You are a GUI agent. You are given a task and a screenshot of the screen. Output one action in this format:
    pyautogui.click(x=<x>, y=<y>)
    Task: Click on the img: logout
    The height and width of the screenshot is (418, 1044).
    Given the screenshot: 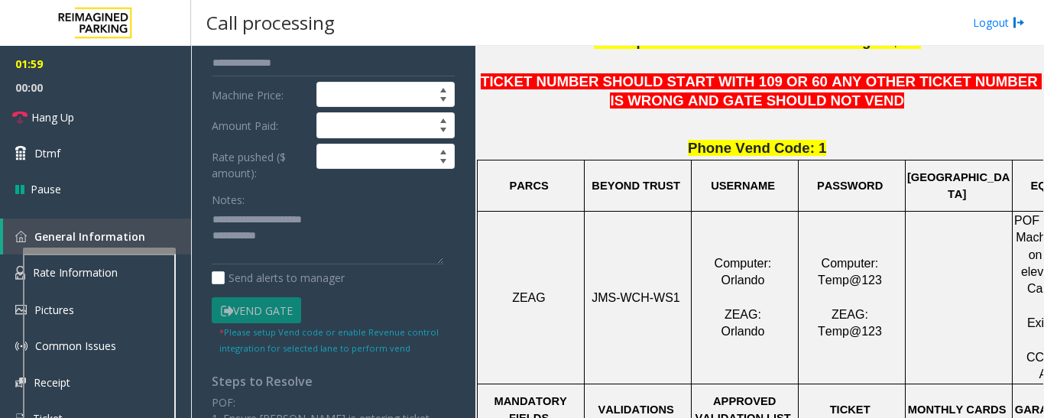 What is the action you would take?
    pyautogui.click(x=1018, y=22)
    